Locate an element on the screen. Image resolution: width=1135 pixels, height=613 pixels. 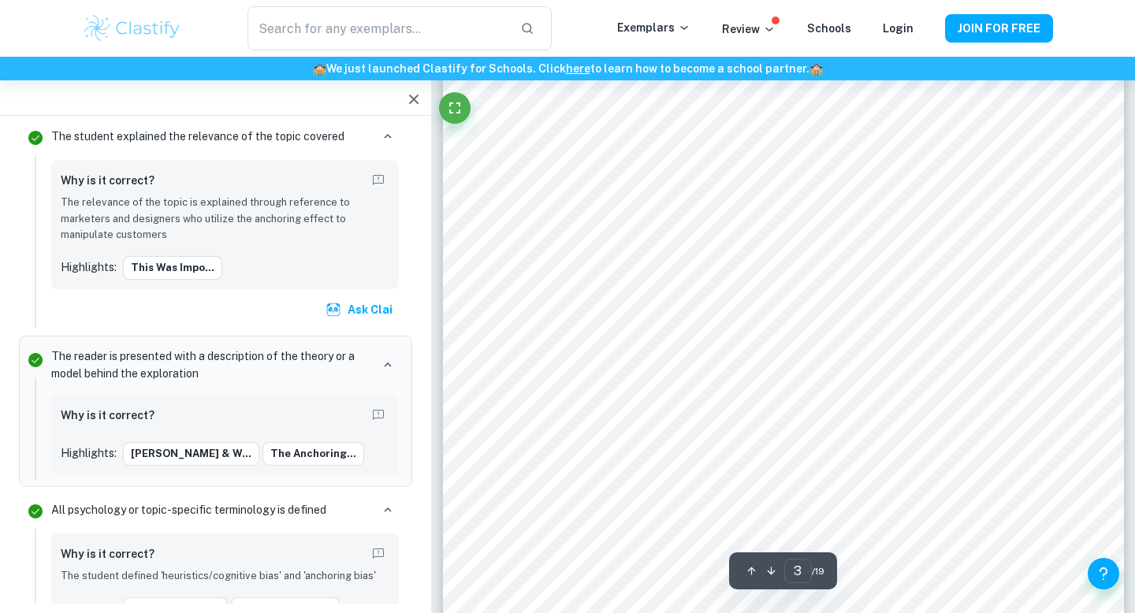
a: Login is located at coordinates (898, 28).